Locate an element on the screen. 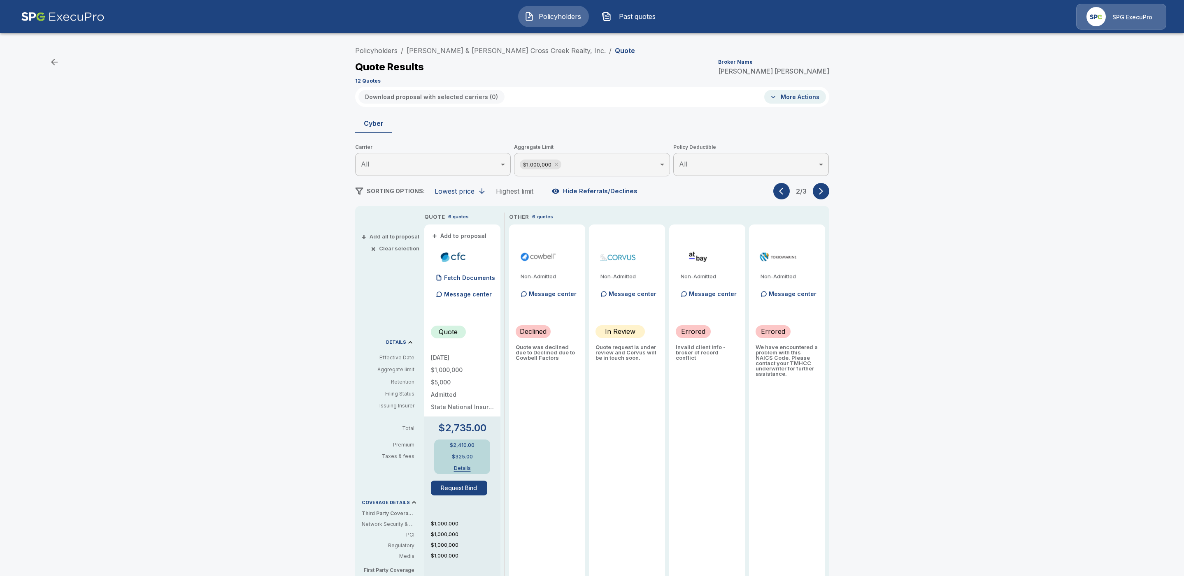 Image resolution: width=1184 pixels, height=576 pixels. p: Regulatory is located at coordinates (388, 546).